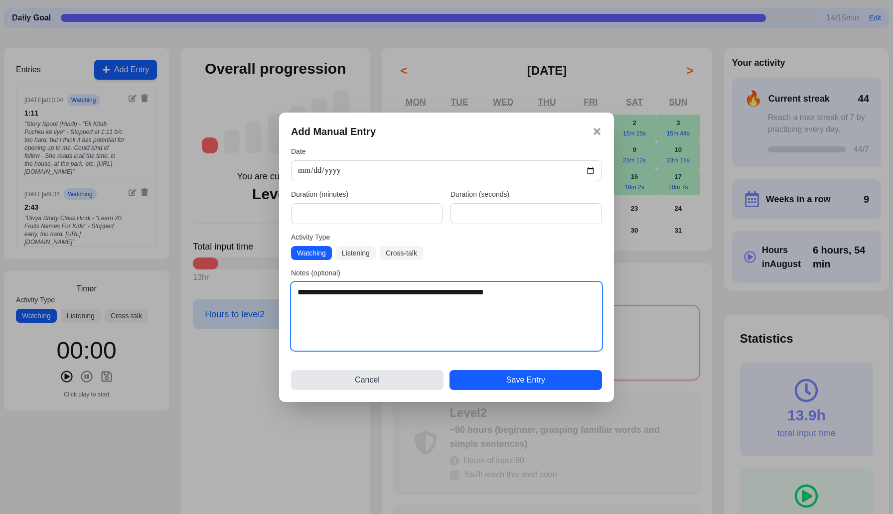 The width and height of the screenshot is (893, 514). I want to click on label: Date, so click(447, 152).